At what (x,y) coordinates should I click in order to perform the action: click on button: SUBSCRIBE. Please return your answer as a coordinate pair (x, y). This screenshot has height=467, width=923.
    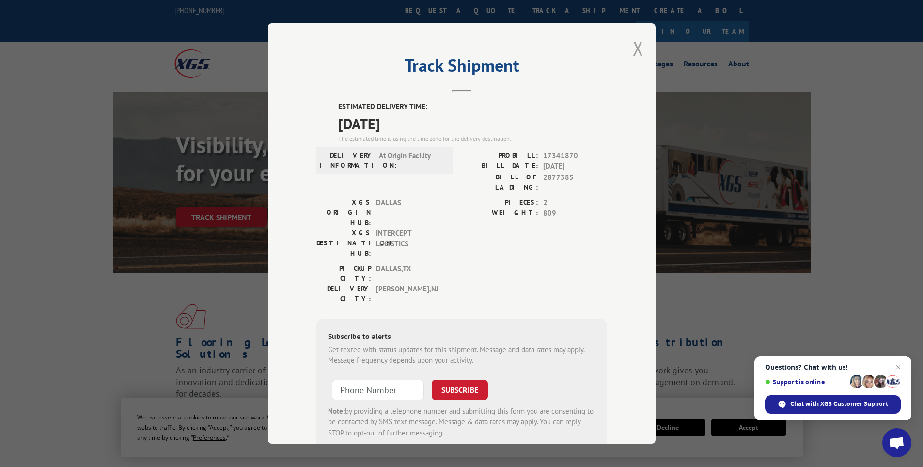
    Looking at the image, I should click on (460, 390).